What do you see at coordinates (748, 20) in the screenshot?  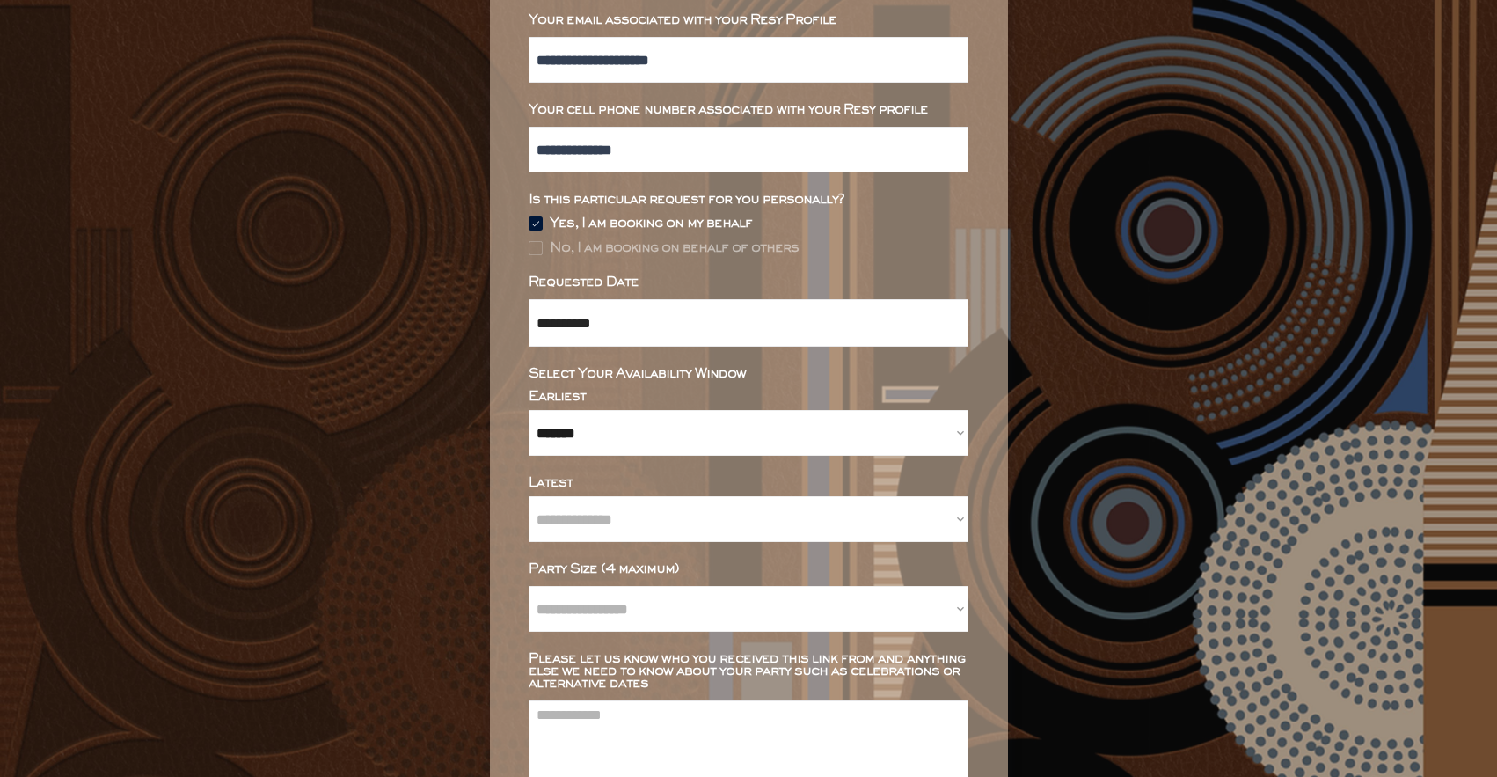 I see `div: Your email associated with your Resy Profile` at bounding box center [748, 20].